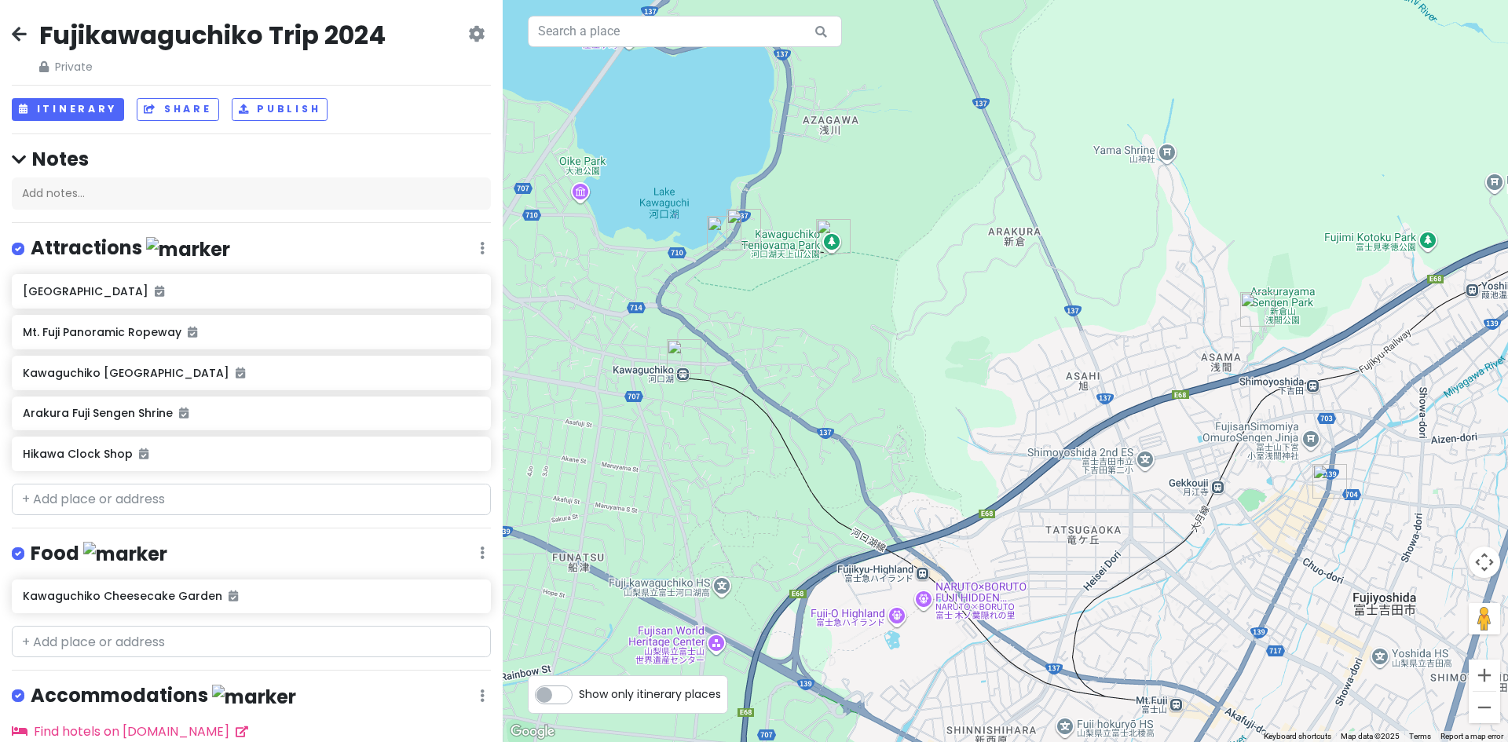  Describe the element at coordinates (280, 109) in the screenshot. I see `button: Publish` at that location.